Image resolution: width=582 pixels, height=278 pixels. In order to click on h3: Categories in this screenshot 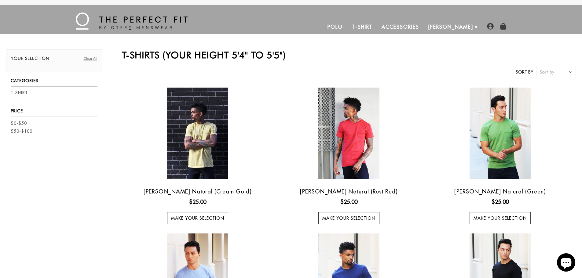, I will do `click(54, 82)`.